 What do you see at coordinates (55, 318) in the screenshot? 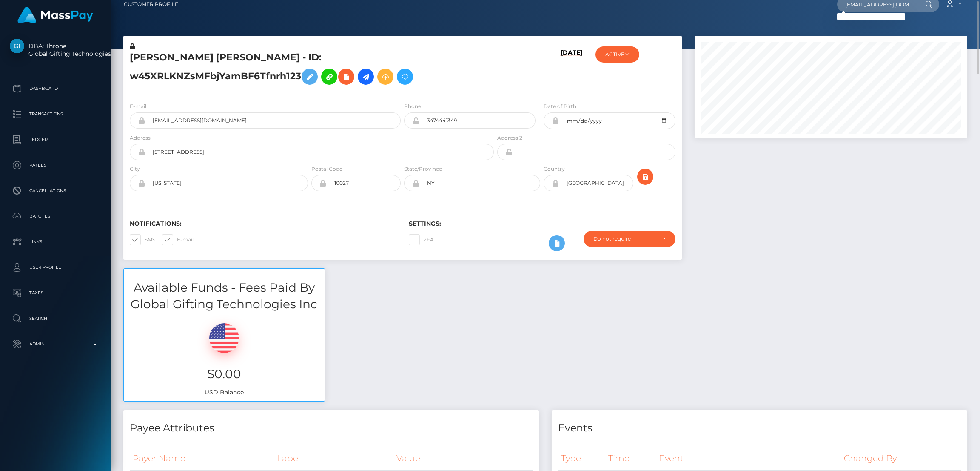
I see `a: Search` at bounding box center [55, 318].